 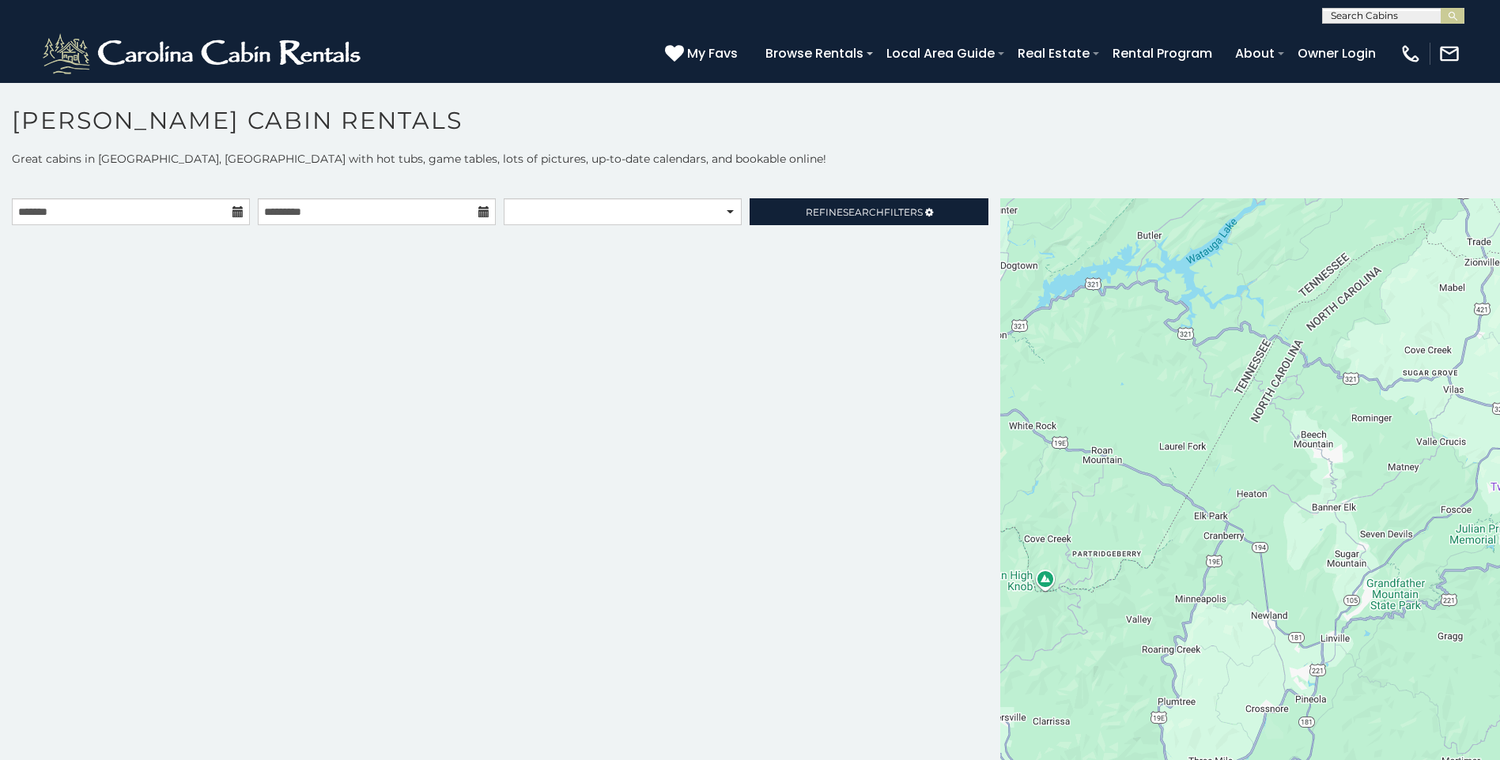 I want to click on img: White-1-2.png, so click(x=203, y=54).